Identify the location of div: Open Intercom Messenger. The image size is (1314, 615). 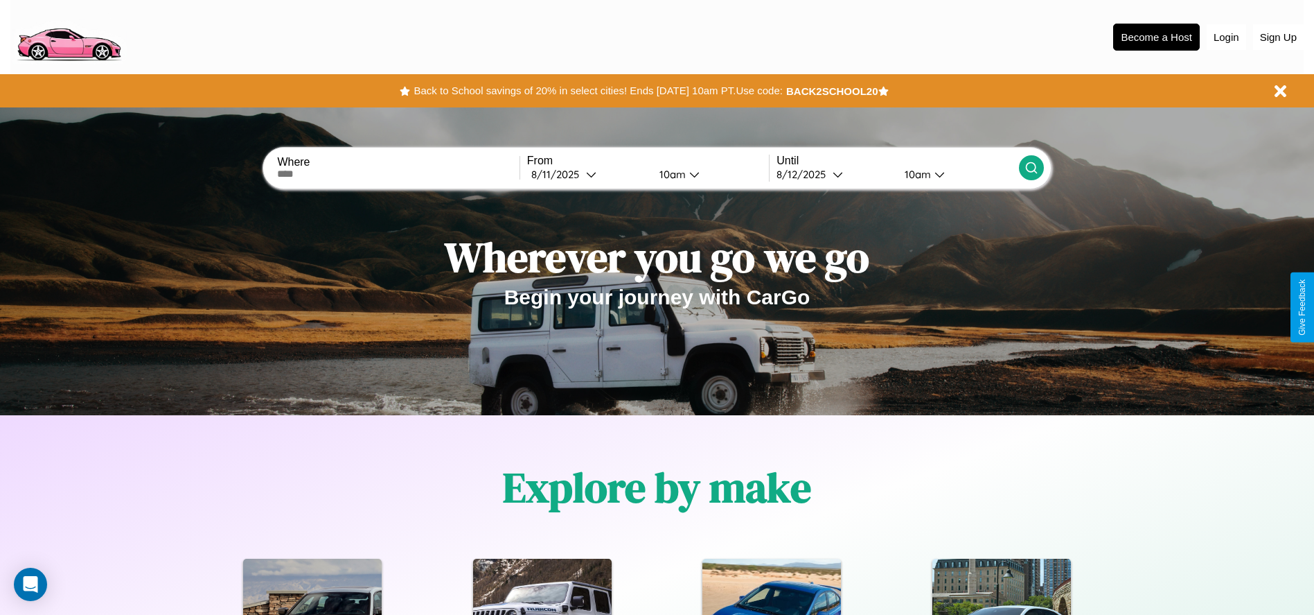
(30, 584).